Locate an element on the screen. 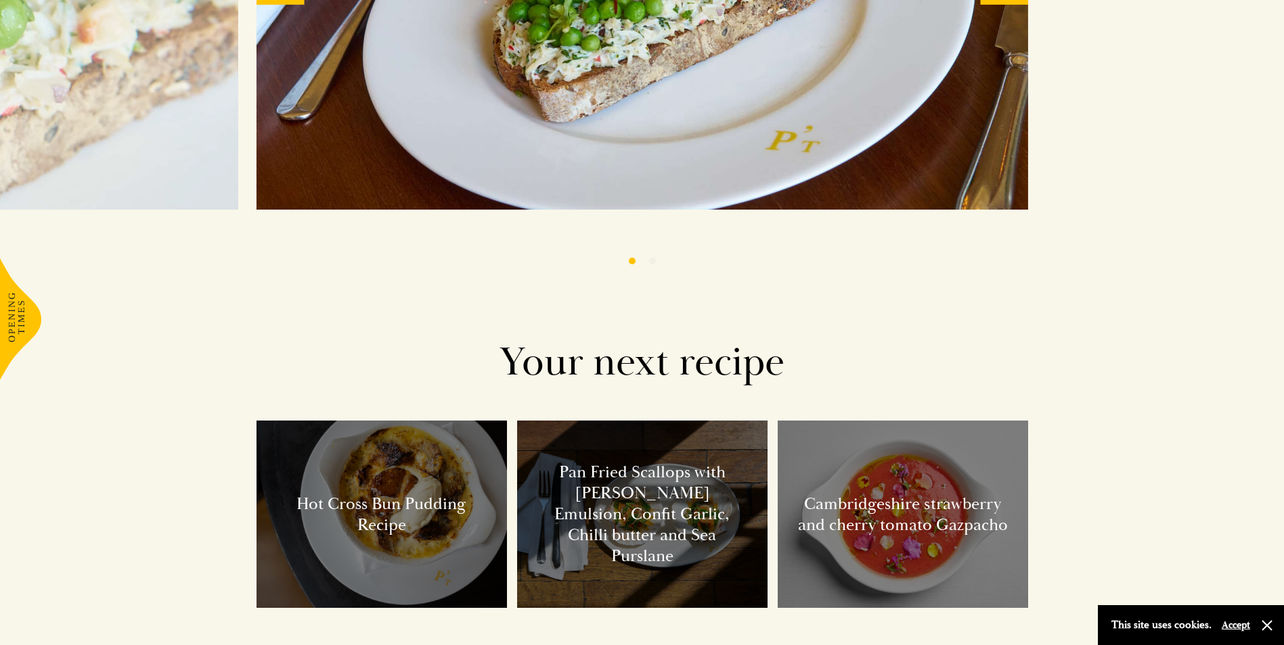 This screenshot has width=1284, height=645. span: Go to slide 2 is located at coordinates (652, 261).